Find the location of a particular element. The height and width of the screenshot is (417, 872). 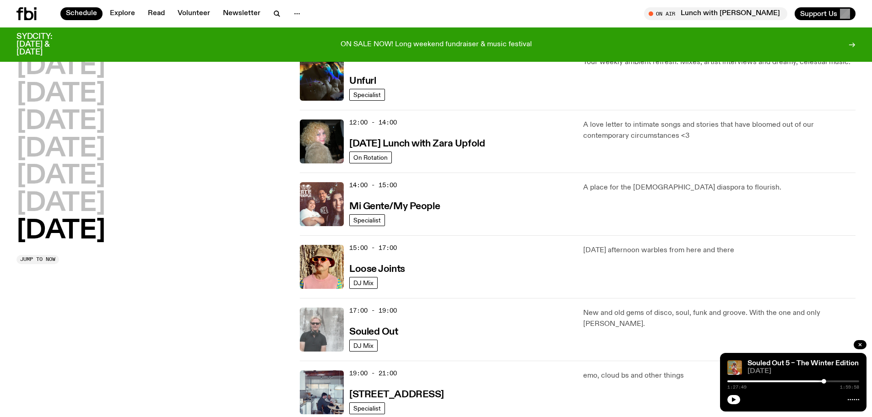

a: Read is located at coordinates (156, 14).